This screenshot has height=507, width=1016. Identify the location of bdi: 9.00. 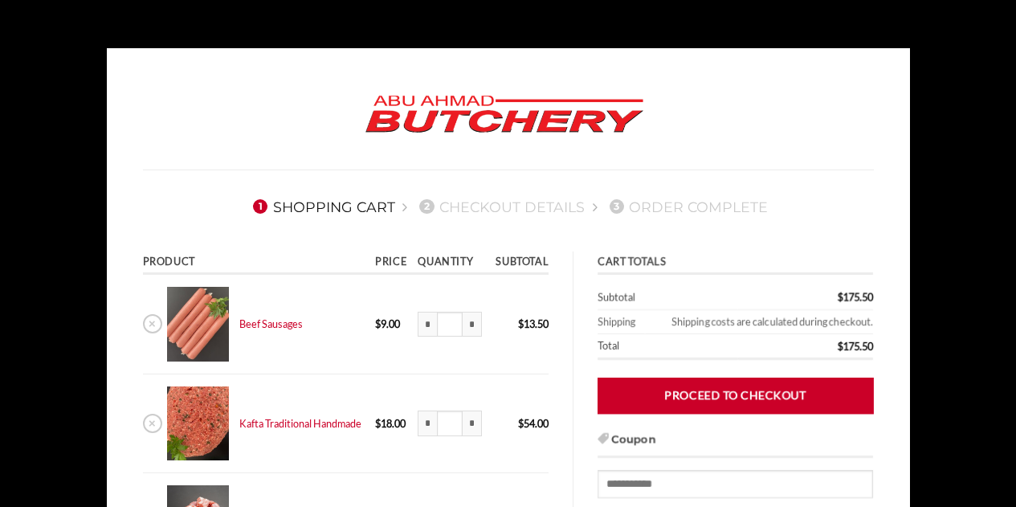
(387, 324).